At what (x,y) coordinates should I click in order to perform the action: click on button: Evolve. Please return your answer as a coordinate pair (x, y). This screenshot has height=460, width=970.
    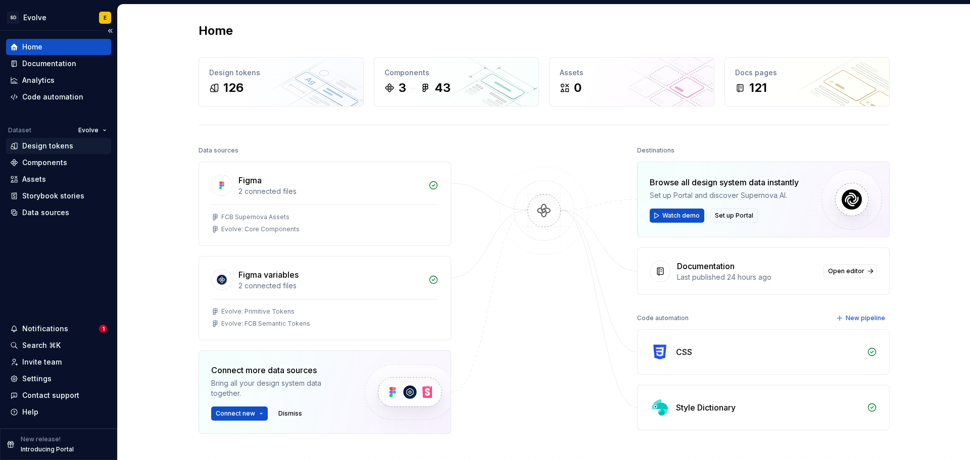
    Looking at the image, I should click on (92, 130).